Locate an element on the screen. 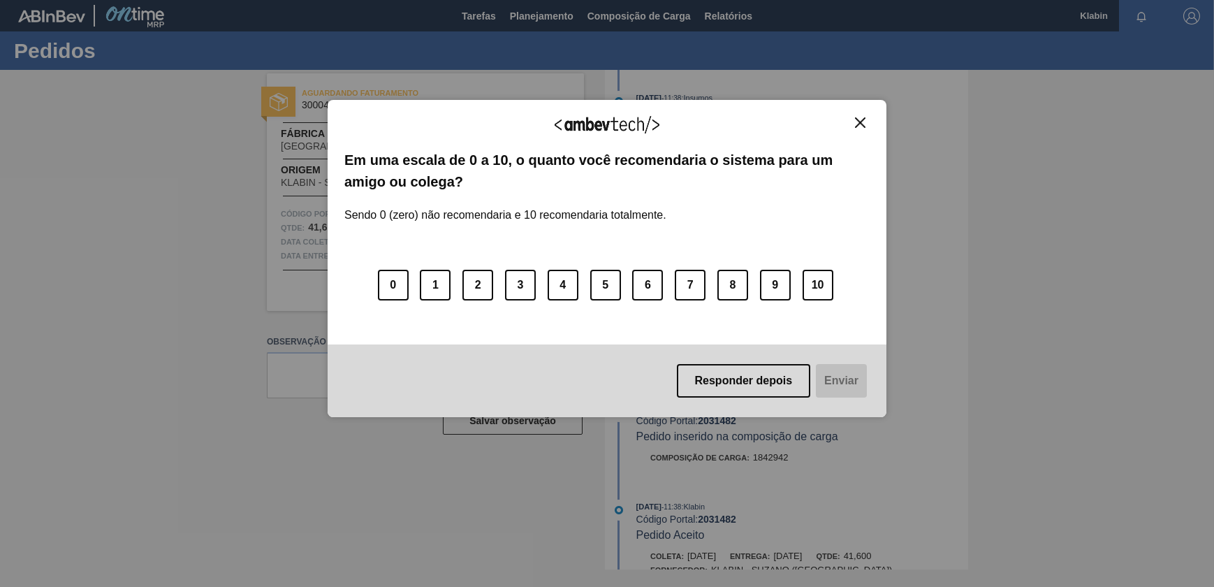  button: 0 is located at coordinates (393, 285).